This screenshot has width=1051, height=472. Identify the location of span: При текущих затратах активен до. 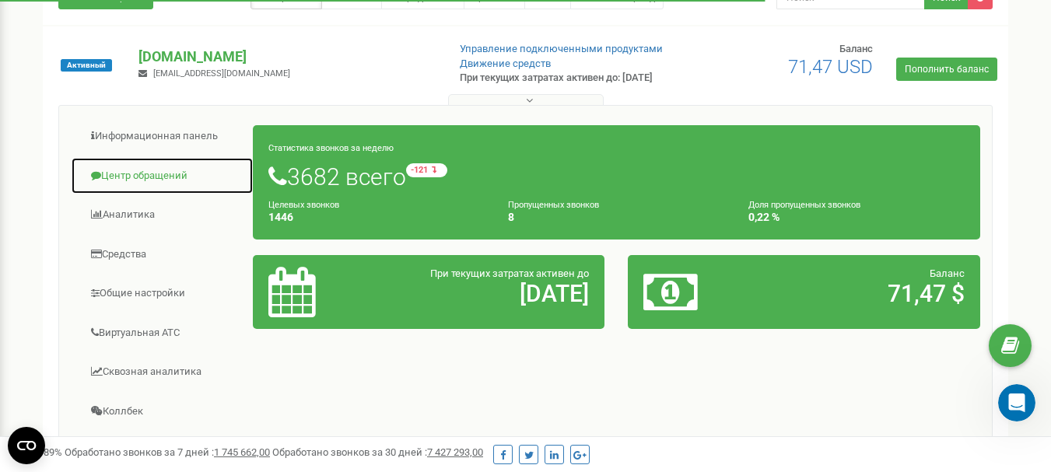
(509, 273).